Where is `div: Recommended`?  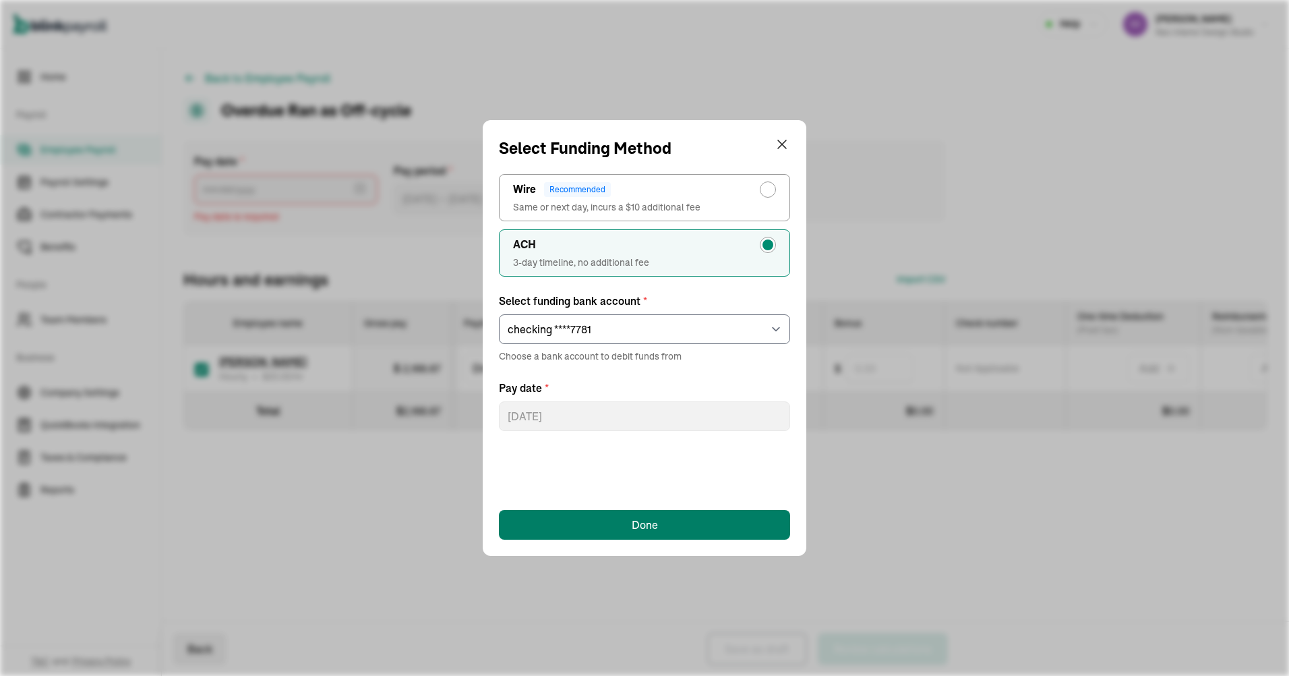
div: Recommended is located at coordinates (577, 189).